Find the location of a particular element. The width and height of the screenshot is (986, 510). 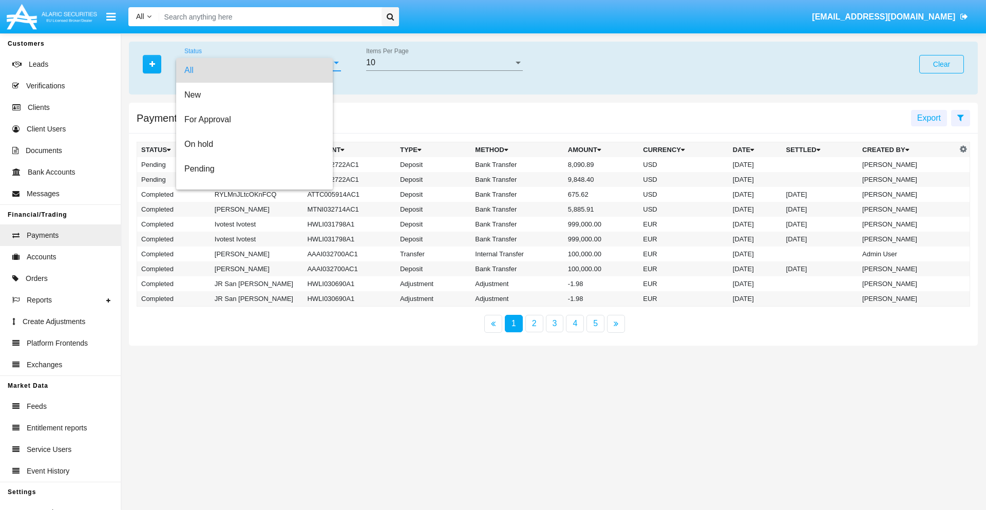

span: Pending is located at coordinates (254, 169).